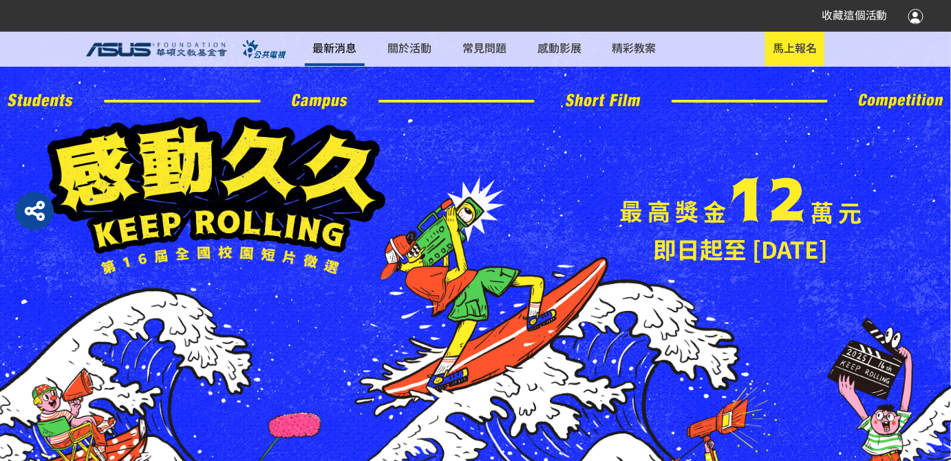 The height and width of the screenshot is (461, 951). What do you see at coordinates (485, 49) in the screenshot?
I see `a: 常見問題` at bounding box center [485, 49].